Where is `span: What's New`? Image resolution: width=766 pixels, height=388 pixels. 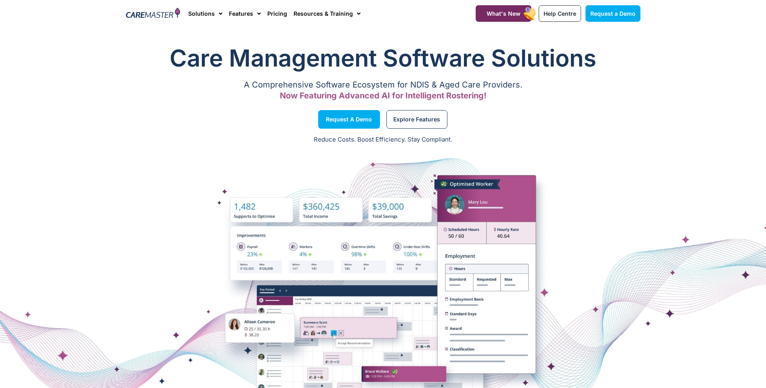
span: What's New is located at coordinates (503, 13).